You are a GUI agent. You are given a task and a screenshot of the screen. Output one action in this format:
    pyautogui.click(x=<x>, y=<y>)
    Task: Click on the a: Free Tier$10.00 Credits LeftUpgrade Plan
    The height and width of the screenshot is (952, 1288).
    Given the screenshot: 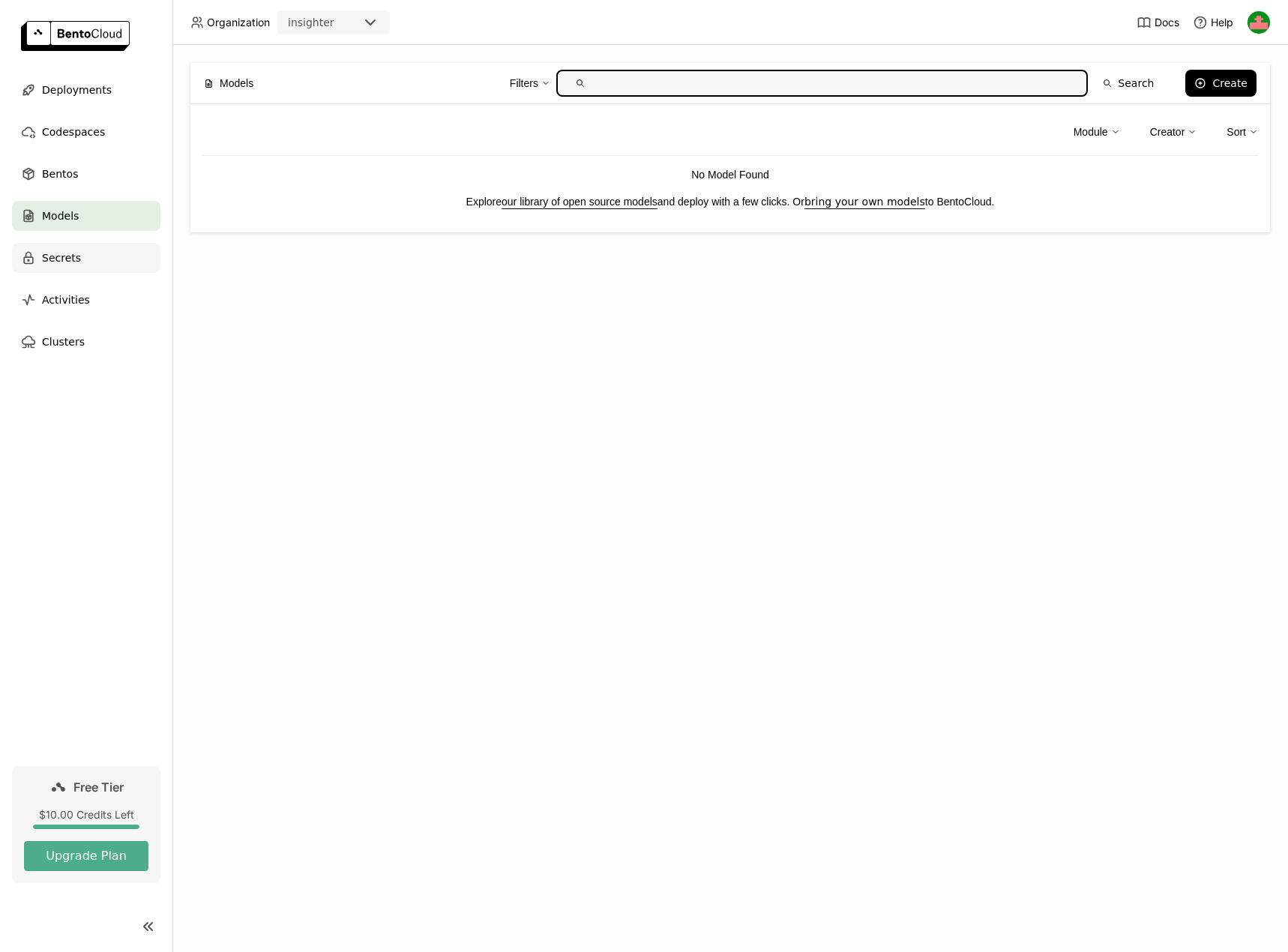 What is the action you would take?
    pyautogui.click(x=87, y=824)
    